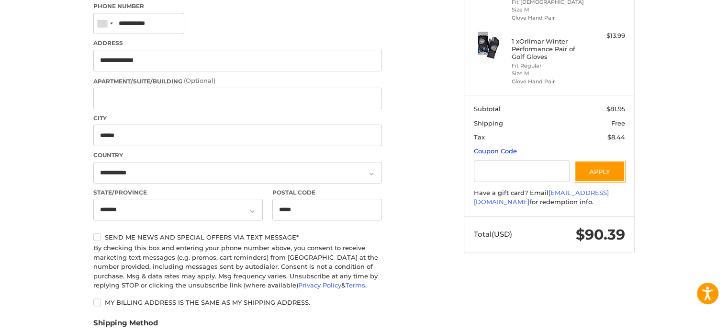  Describe the element at coordinates (616, 109) in the screenshot. I see `span: $81.95` at that location.